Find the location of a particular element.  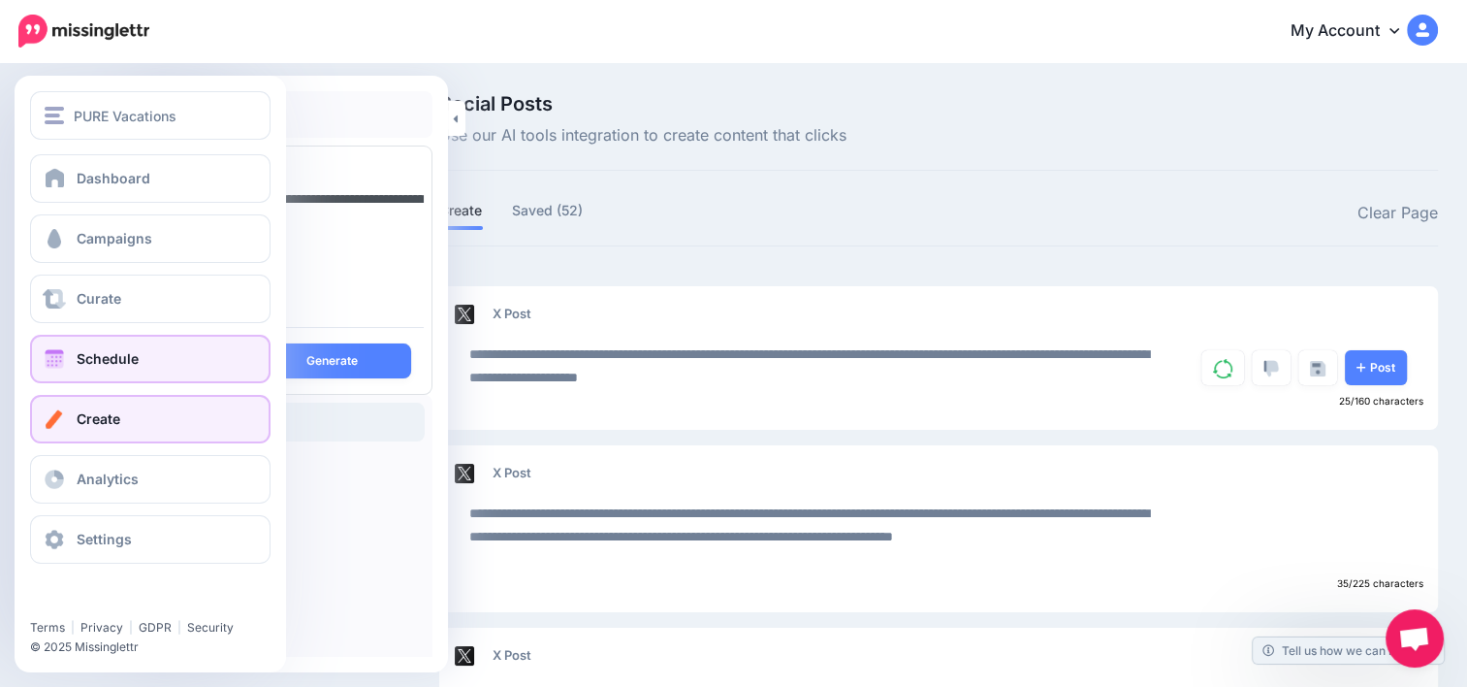

span: Create is located at coordinates (98, 418).